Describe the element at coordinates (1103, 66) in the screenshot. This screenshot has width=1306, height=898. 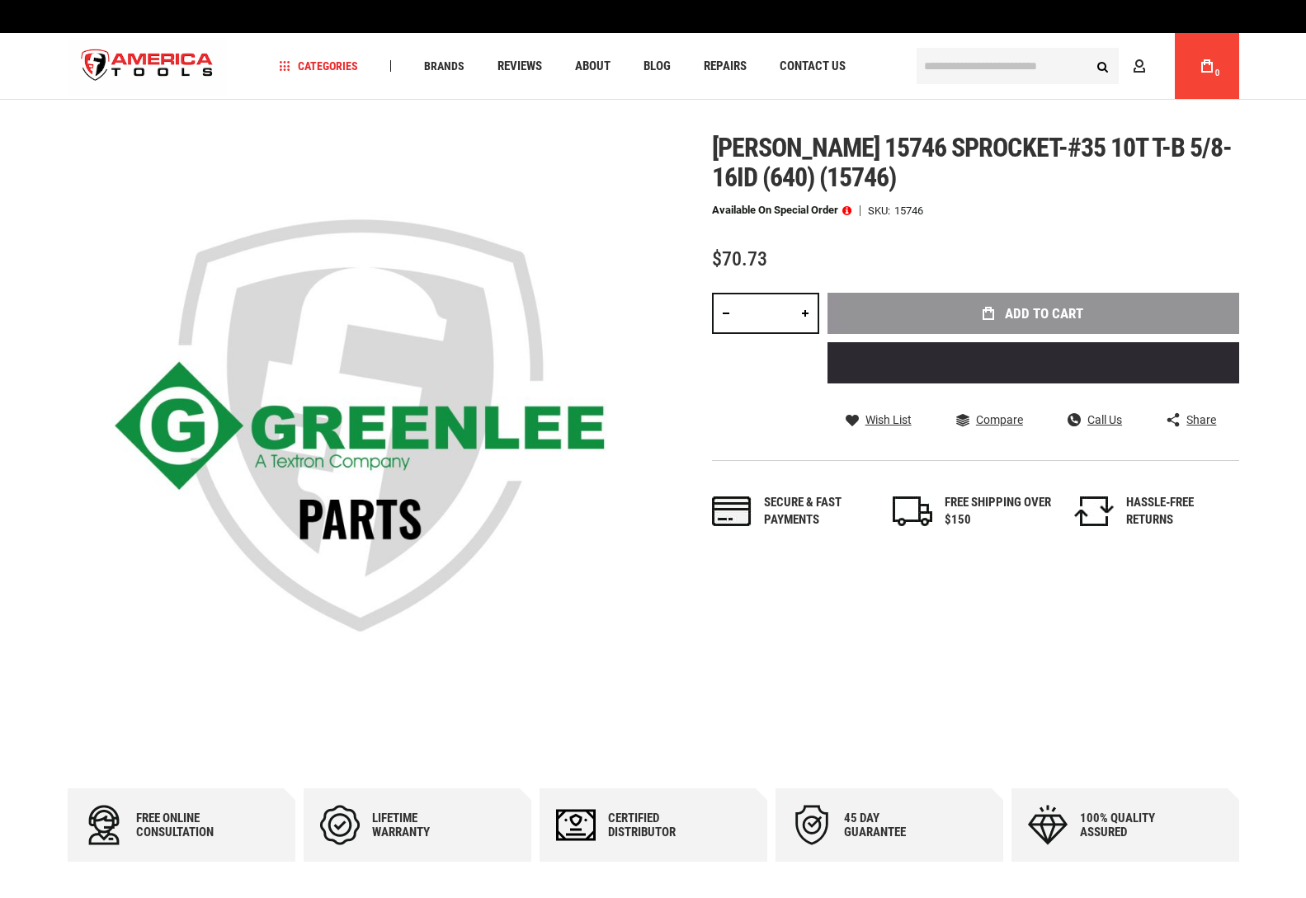
I see `button: Search` at that location.